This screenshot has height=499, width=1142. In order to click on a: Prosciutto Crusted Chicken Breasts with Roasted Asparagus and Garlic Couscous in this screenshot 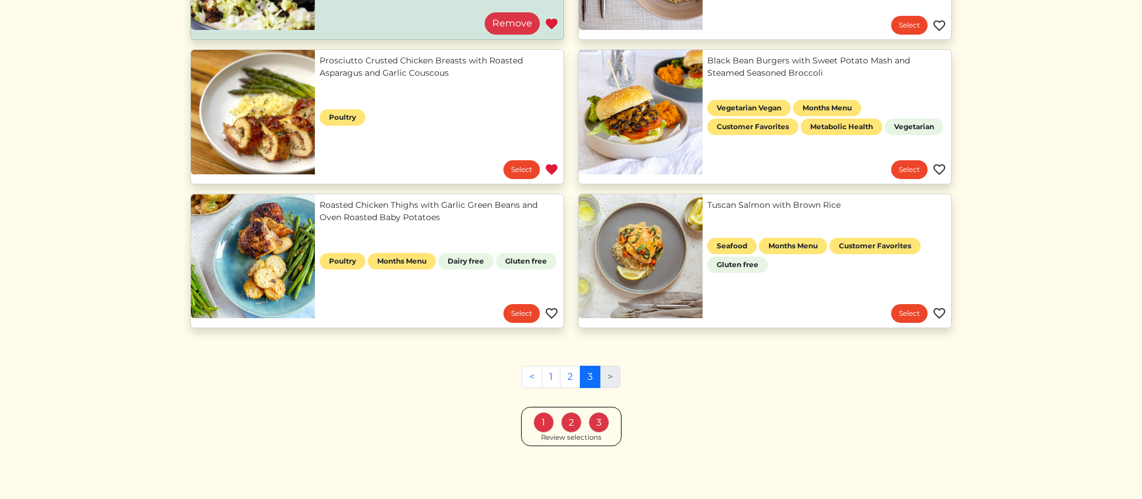, I will do `click(439, 67)`.